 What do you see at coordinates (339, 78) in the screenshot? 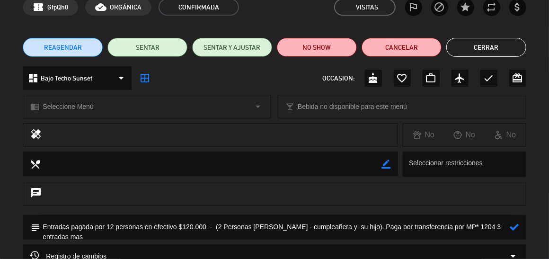
I see `span: OCCASION:` at bounding box center [339, 78].